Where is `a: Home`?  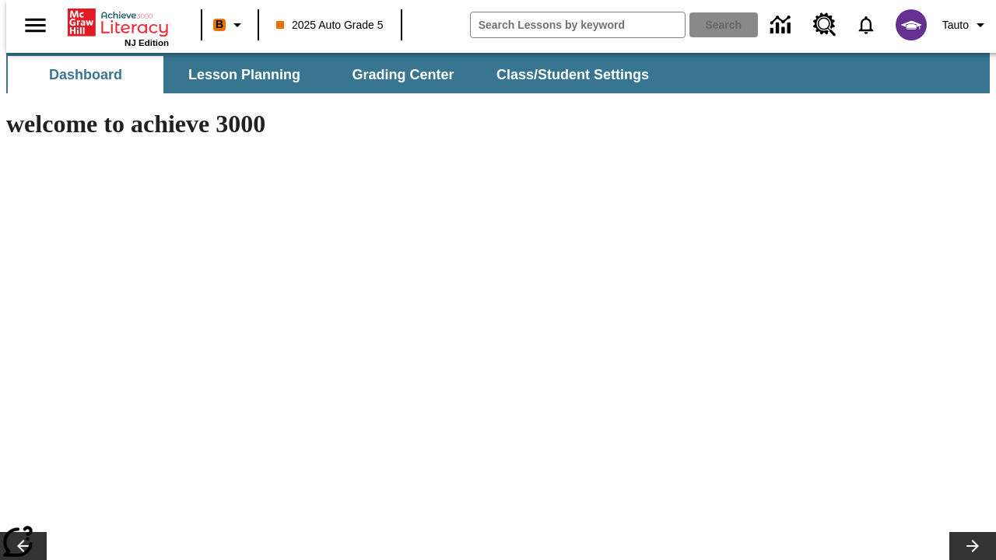 a: Home is located at coordinates (118, 23).